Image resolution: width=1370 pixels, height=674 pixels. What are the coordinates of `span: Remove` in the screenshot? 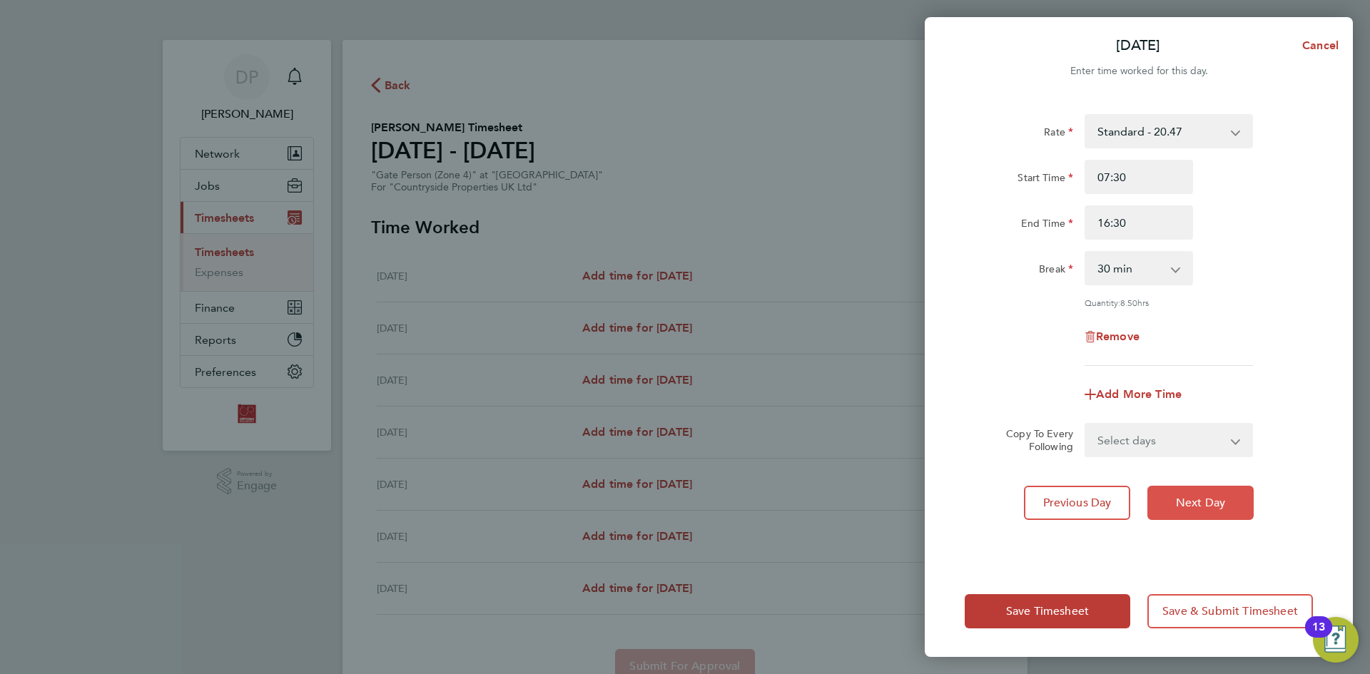 It's located at (1117, 336).